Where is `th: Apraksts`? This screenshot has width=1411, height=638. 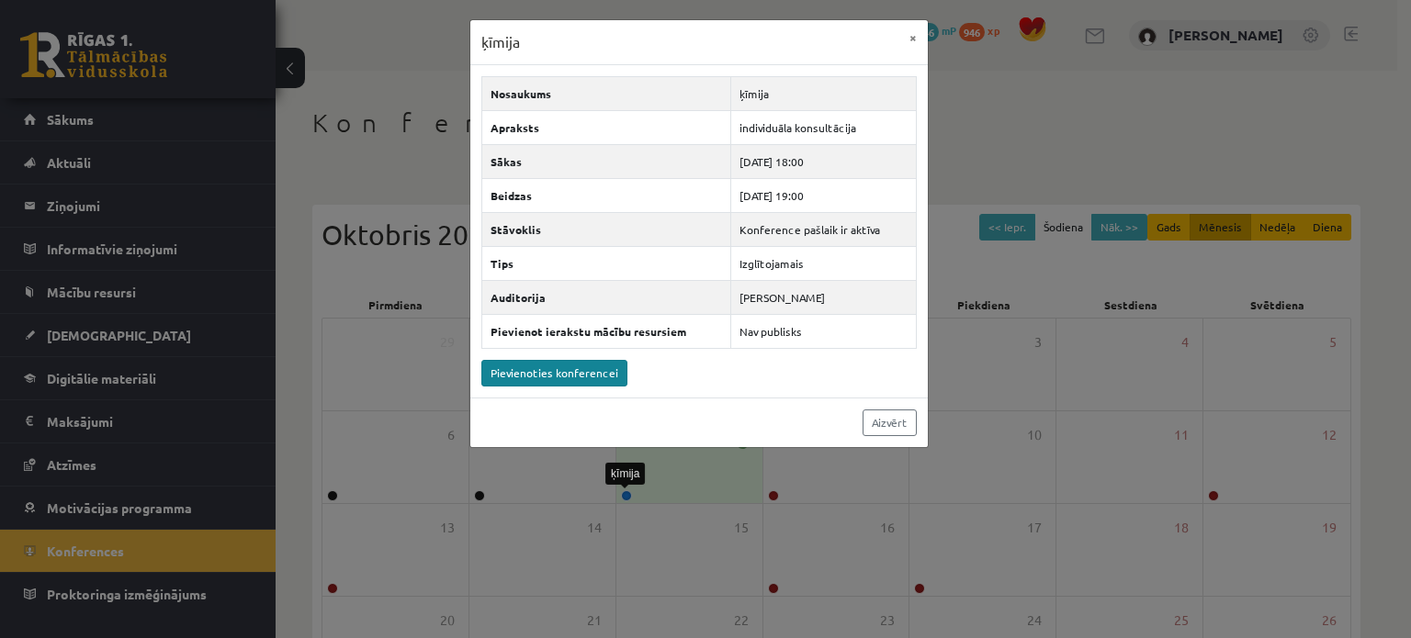
th: Apraksts is located at coordinates (606, 127).